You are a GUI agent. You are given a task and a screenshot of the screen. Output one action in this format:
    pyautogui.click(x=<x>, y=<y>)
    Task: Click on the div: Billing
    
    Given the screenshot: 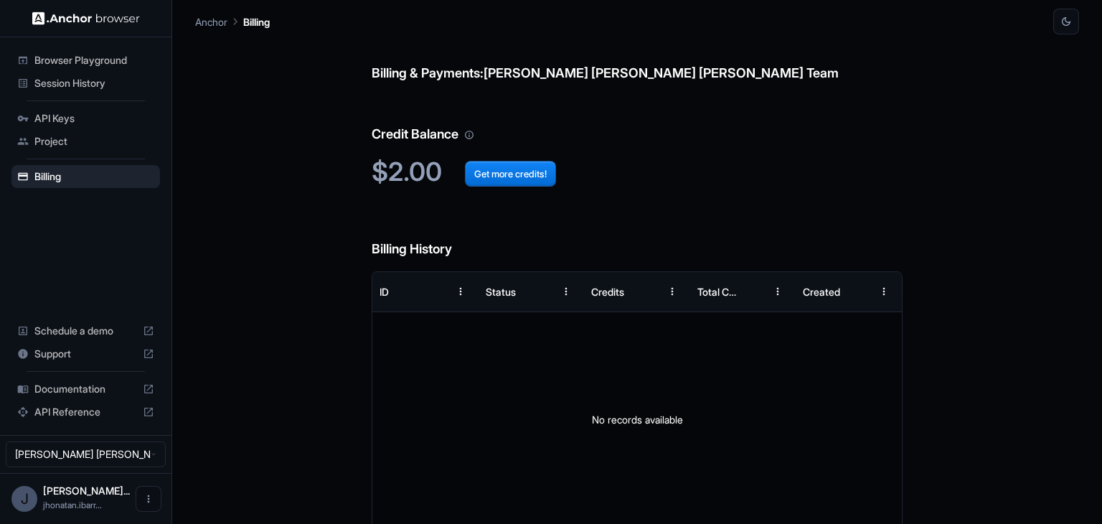 What is the action you would take?
    pyautogui.click(x=85, y=176)
    